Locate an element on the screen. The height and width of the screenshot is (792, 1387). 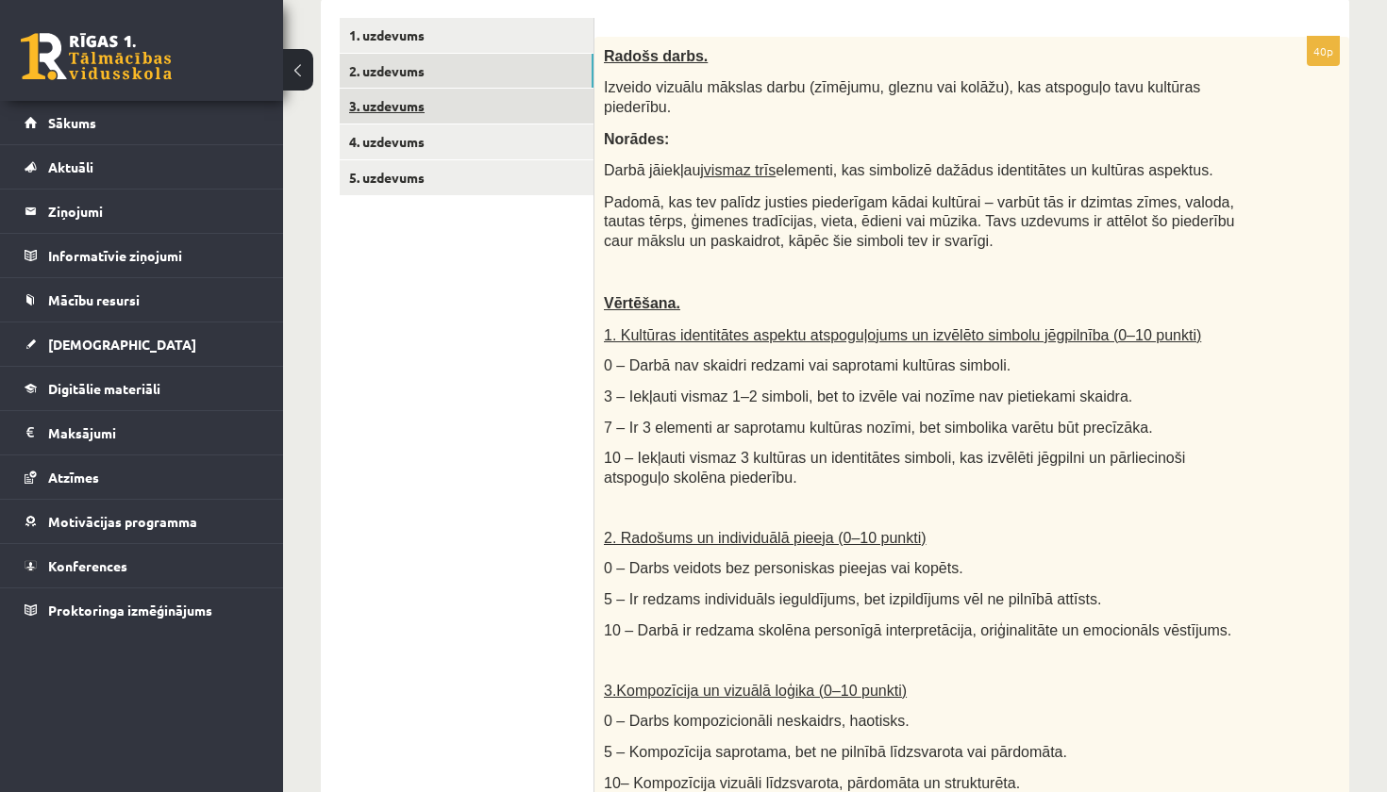
span: 0 – Darbā nav skaidri redzami vai saprotami kultūras simboli. is located at coordinates (807, 365).